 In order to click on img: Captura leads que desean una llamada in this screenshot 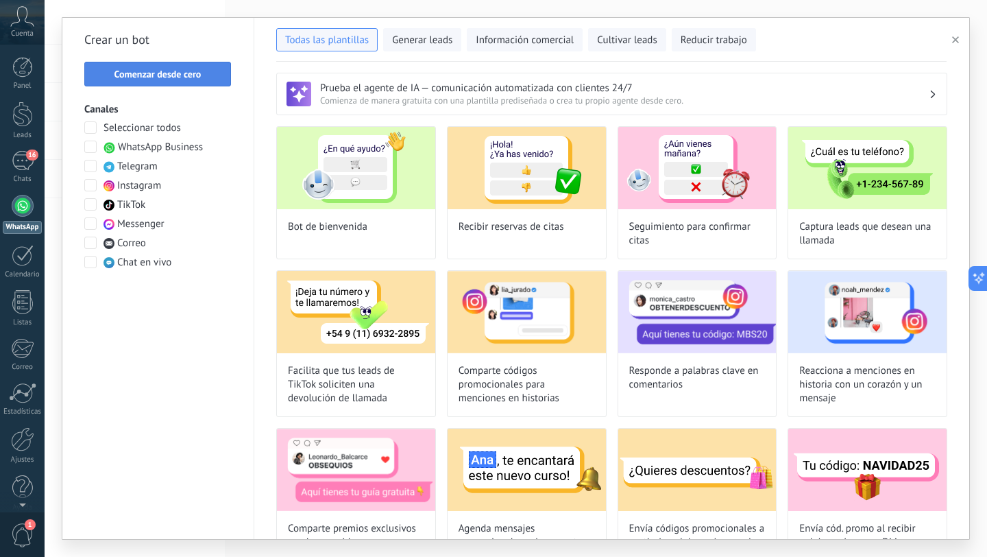, I will do `click(867, 168)`.